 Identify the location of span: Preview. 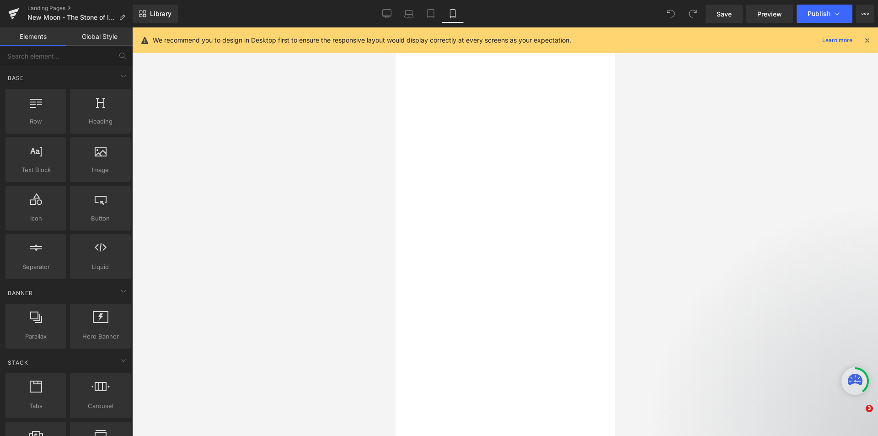
(770, 14).